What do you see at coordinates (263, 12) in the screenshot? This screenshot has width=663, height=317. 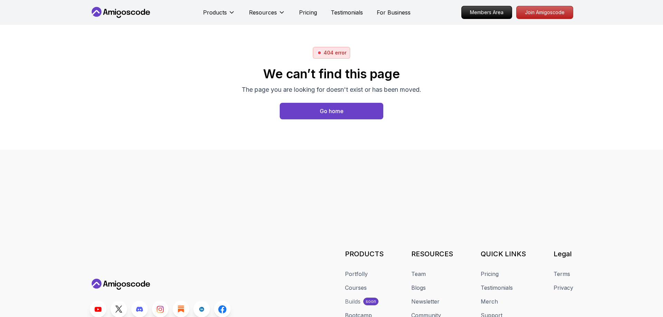 I see `p: Resources` at bounding box center [263, 12].